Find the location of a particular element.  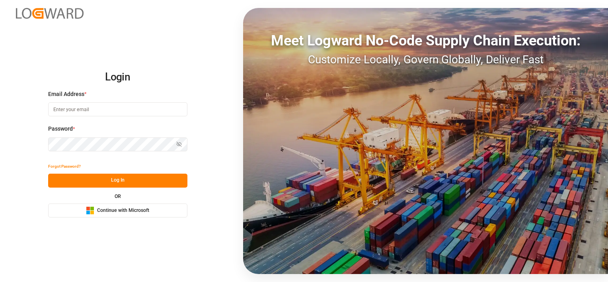

span: Continue with Microsoft is located at coordinates (123, 210).